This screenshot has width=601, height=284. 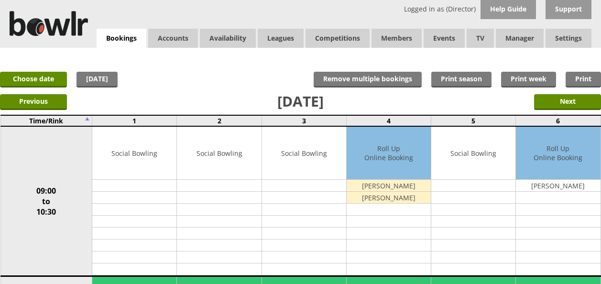 I want to click on a: Competitions, so click(x=337, y=38).